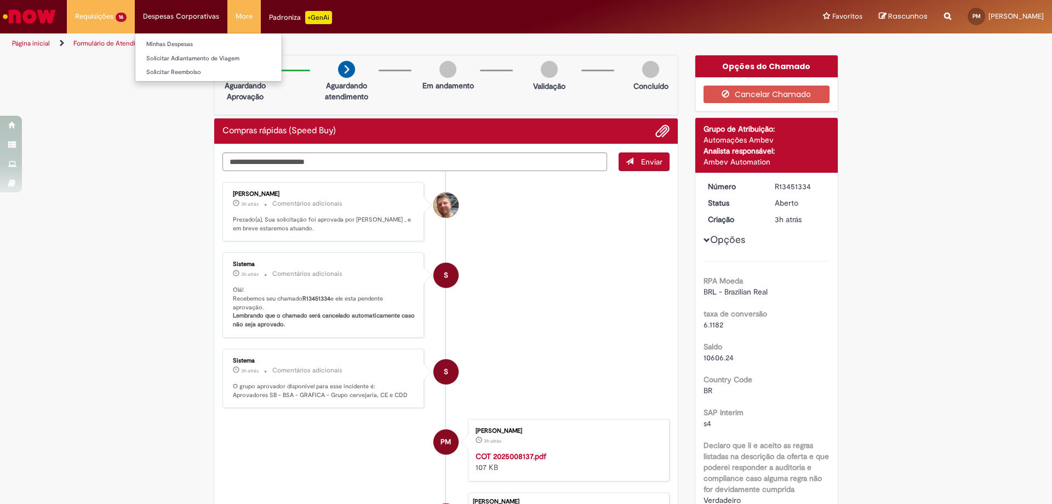  What do you see at coordinates (318, 18) in the screenshot?
I see `p: +GenAi` at bounding box center [318, 18].